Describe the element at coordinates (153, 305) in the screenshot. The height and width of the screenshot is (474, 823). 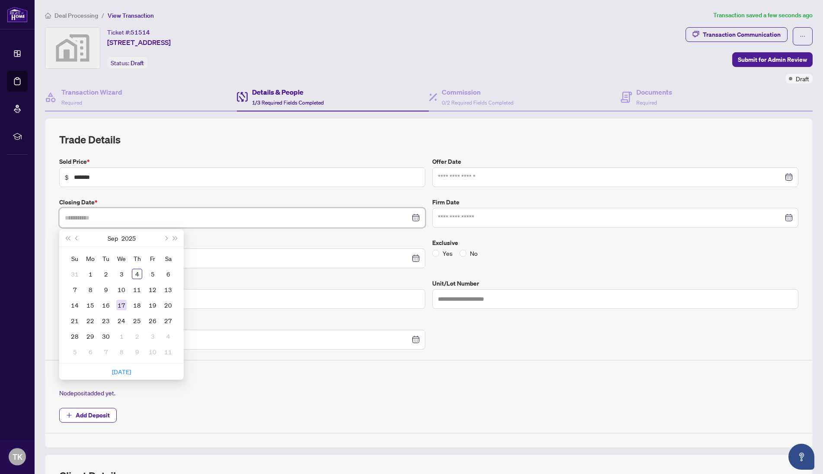
I see `div: 19` at that location.